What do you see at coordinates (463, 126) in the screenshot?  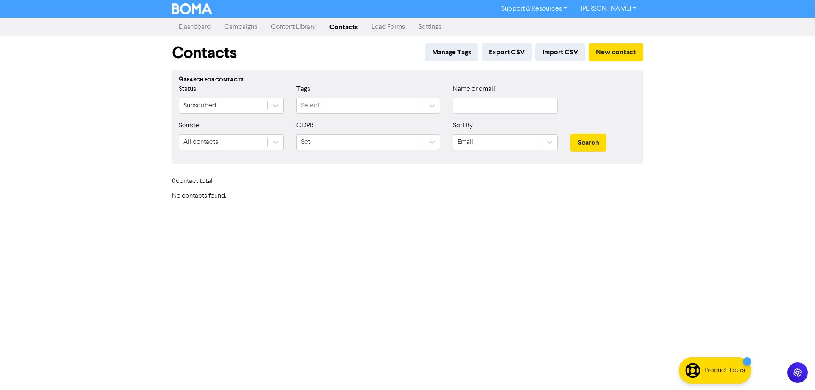 I see `label: Sort By` at bounding box center [463, 126].